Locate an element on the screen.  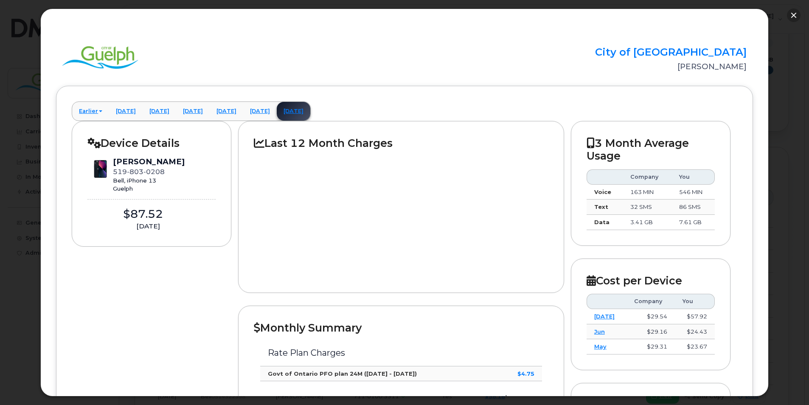
a: May is located at coordinates (600, 346).